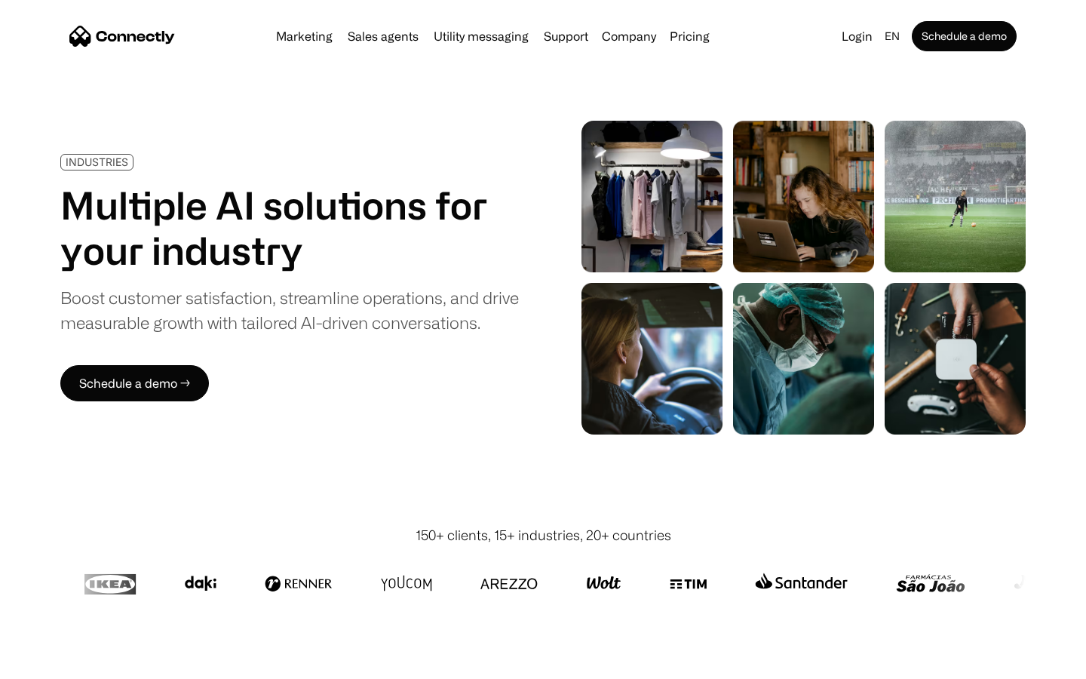 Image resolution: width=1086 pixels, height=679 pixels. What do you see at coordinates (134, 383) in the screenshot?
I see `a: Schedule a demo →` at bounding box center [134, 383].